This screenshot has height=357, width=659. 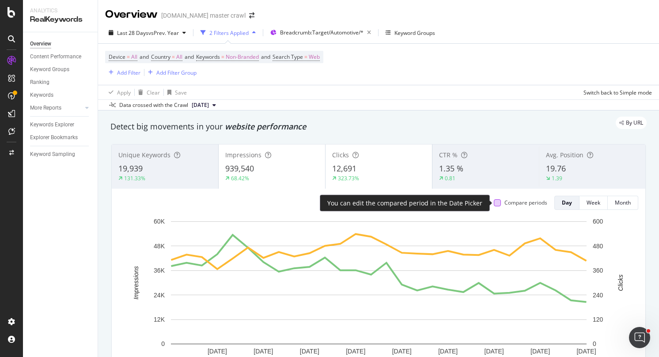 I want to click on text: 48K, so click(x=160, y=246).